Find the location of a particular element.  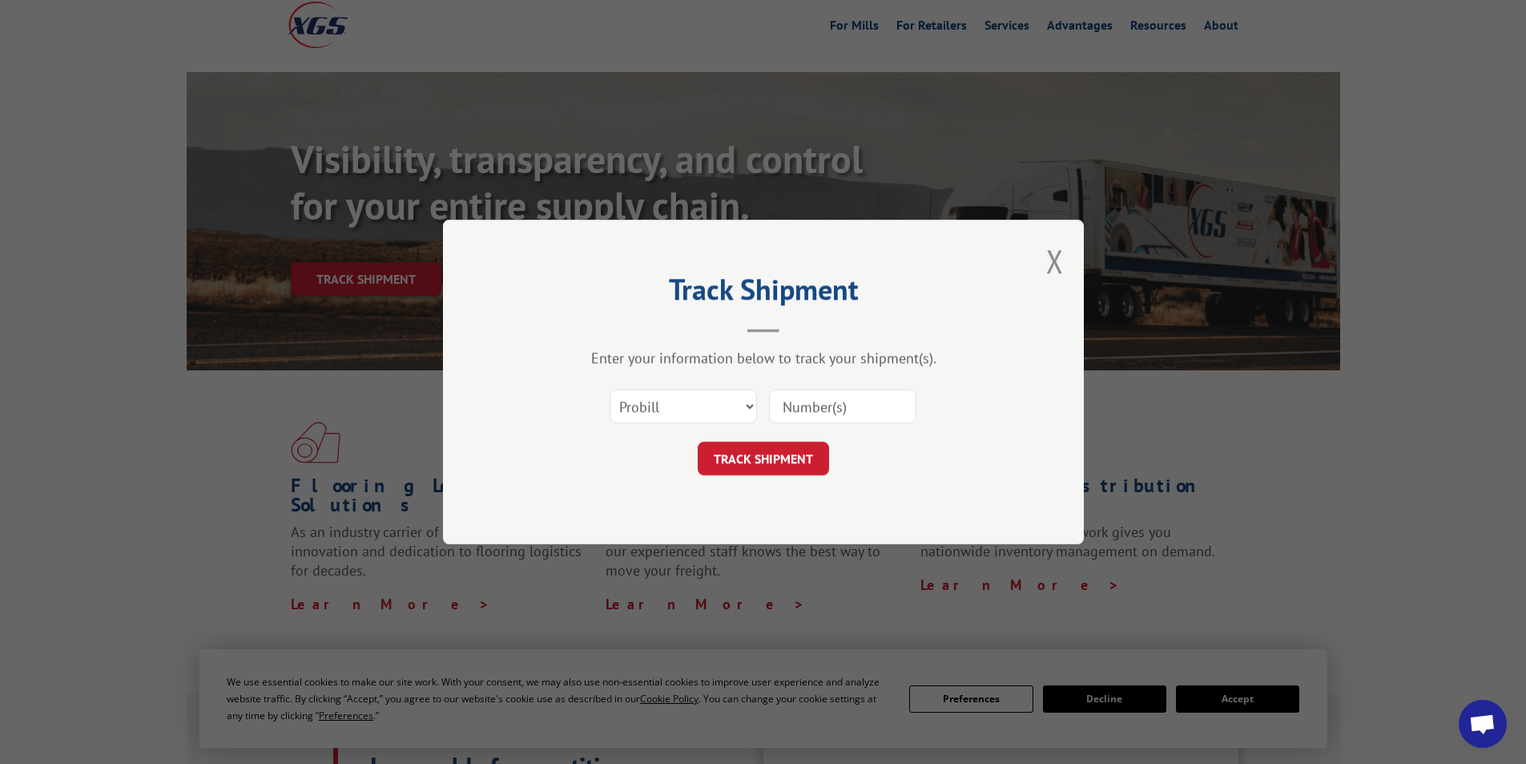

button: TRACK SHIPMENT is located at coordinates (764, 458).